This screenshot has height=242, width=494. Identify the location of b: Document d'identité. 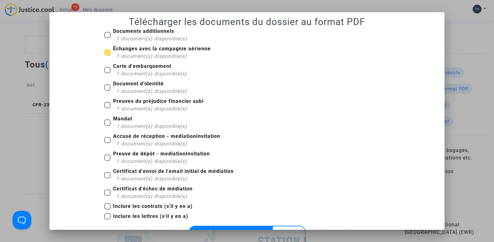
(138, 84).